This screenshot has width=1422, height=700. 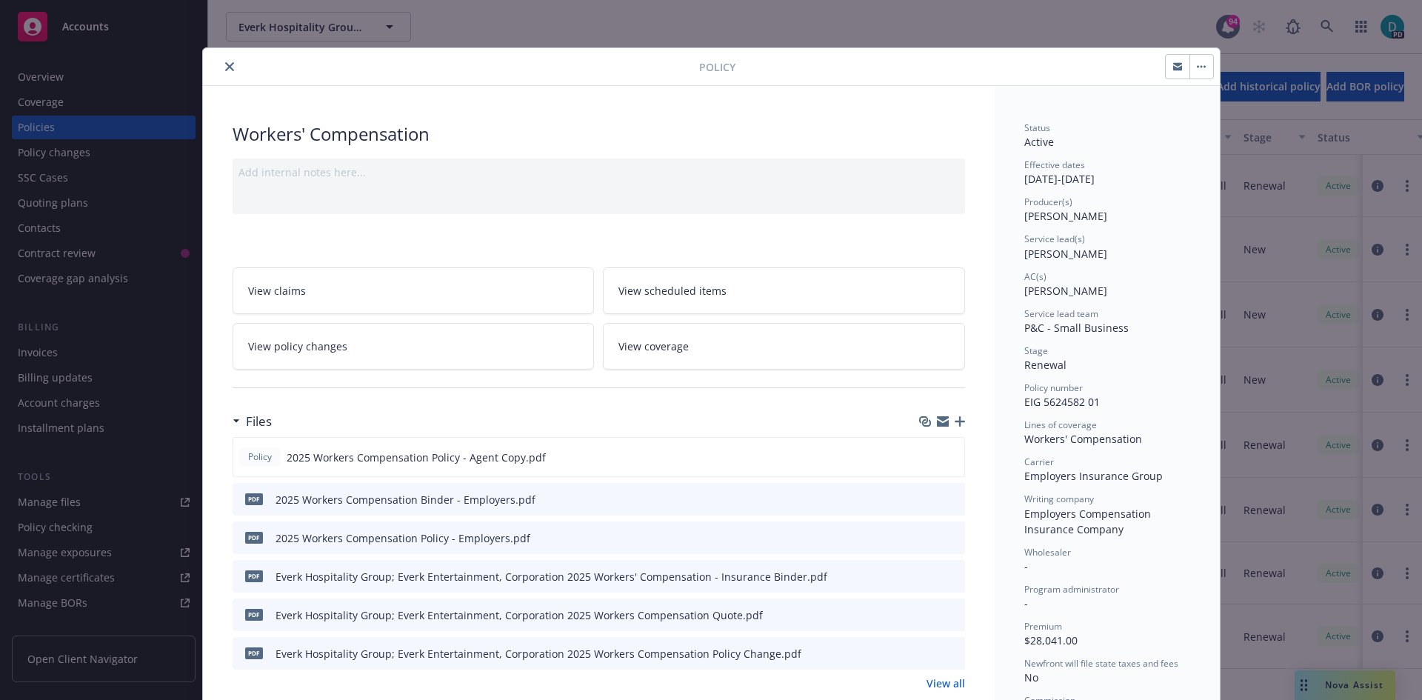 What do you see at coordinates (598, 172) in the screenshot?
I see `div: Add internal notes here...` at bounding box center [598, 172].